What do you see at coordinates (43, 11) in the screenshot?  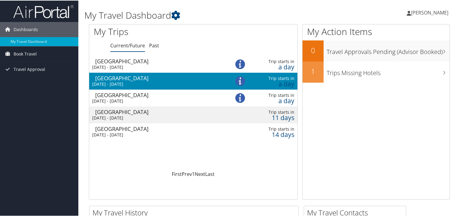 I see `img: airportal-logo.png` at bounding box center [43, 11].